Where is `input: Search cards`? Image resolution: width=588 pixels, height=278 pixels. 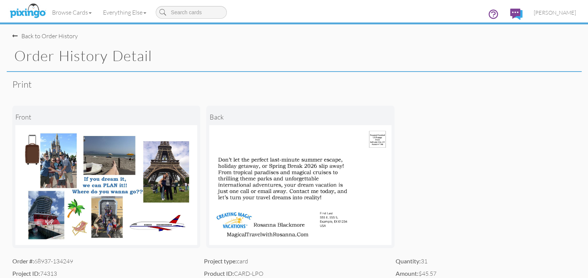
input: Search cards is located at coordinates (191, 12).